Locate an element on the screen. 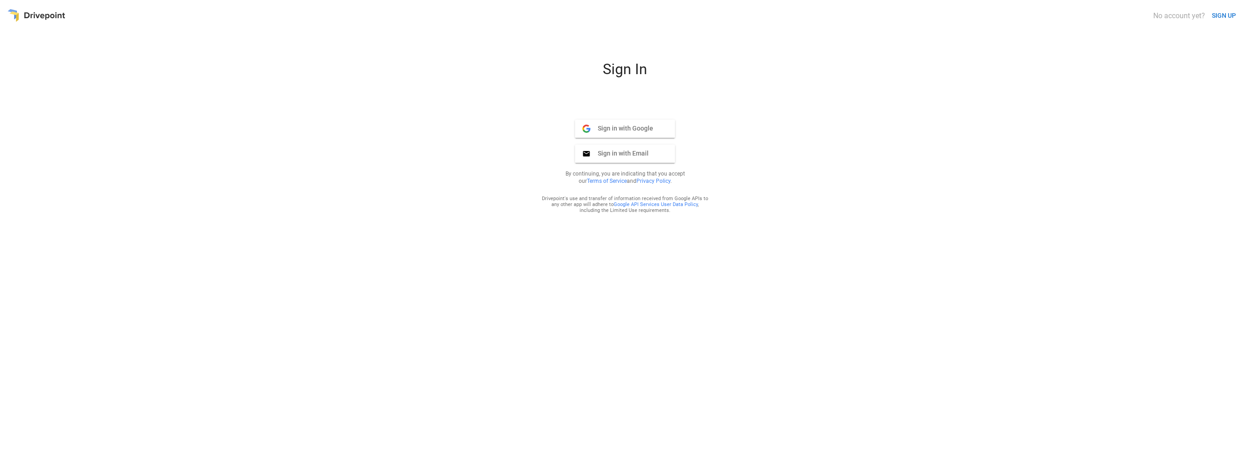 The width and height of the screenshot is (1250, 463). div: Drivepoint's use and transfer of information received from Google APIs to any other app will adhe... is located at coordinates (625, 204).